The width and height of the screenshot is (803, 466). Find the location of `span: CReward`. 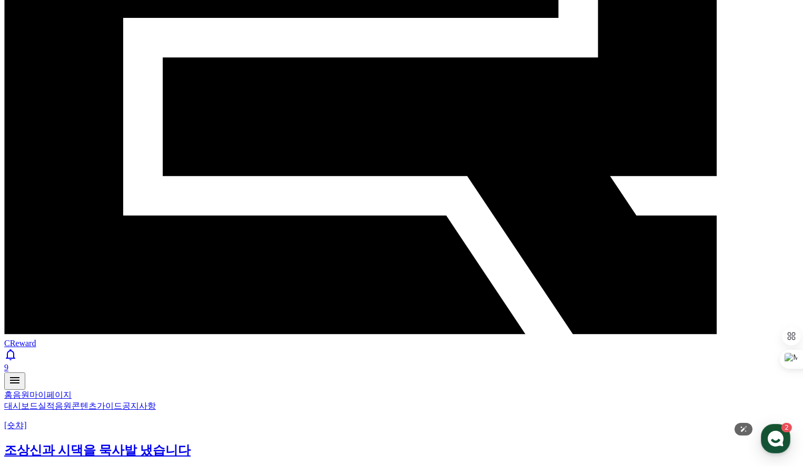

span: CReward is located at coordinates (20, 343).